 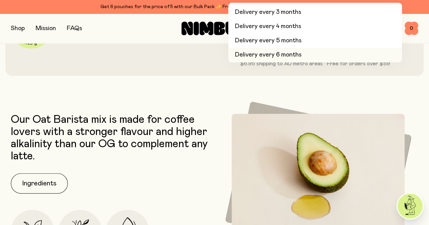 I want to click on a: FAQs, so click(x=74, y=28).